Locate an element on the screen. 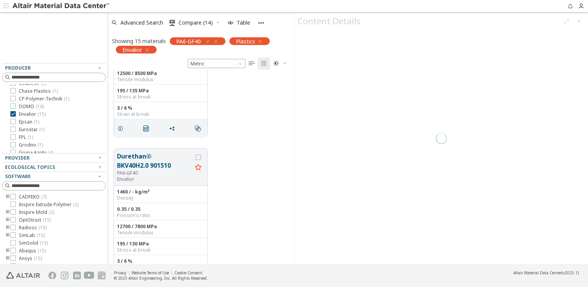  button: Tile View is located at coordinates (264, 64).